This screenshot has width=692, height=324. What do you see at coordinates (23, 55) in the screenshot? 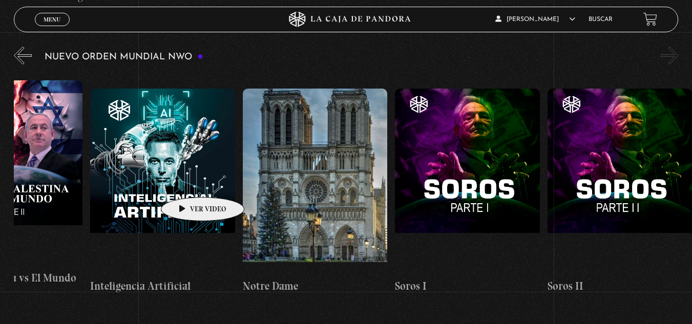
I see `button: Previous` at bounding box center [23, 55].